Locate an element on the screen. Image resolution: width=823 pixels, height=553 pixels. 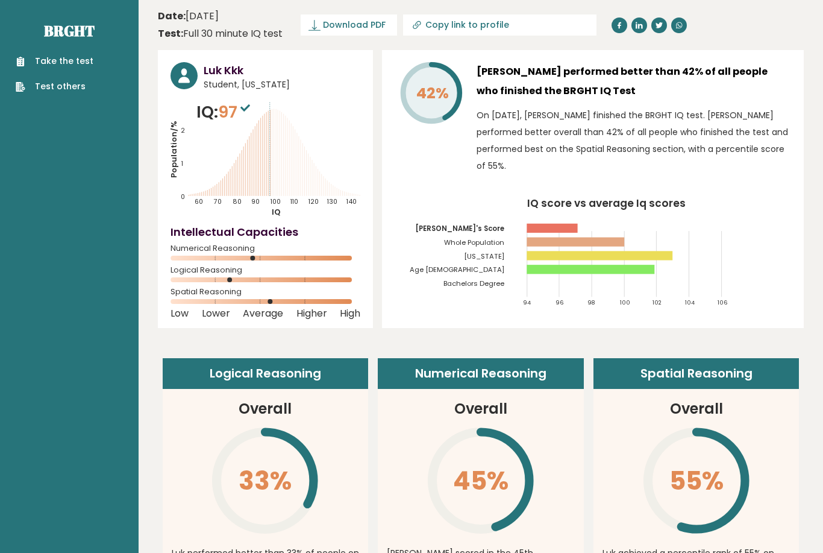
b: Test: is located at coordinates (171, 33).